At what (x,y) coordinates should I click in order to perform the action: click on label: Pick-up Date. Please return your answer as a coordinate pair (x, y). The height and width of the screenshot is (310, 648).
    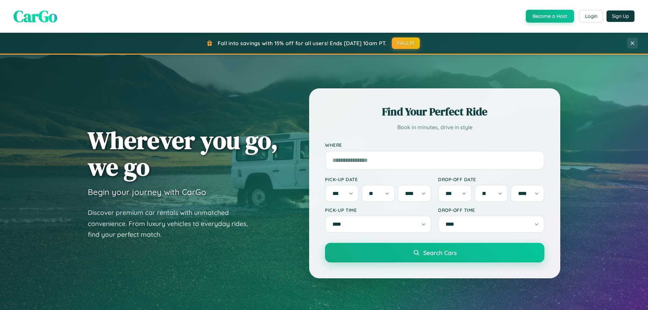
    Looking at the image, I should click on (378, 179).